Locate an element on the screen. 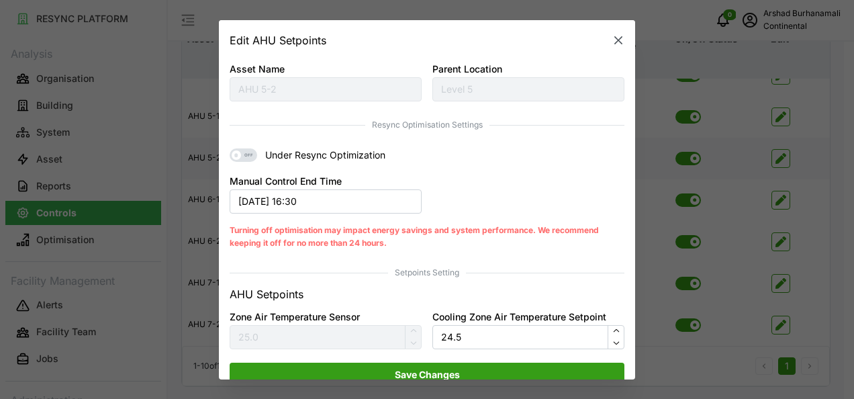 The width and height of the screenshot is (854, 399). span: OFF is located at coordinates (249, 155).